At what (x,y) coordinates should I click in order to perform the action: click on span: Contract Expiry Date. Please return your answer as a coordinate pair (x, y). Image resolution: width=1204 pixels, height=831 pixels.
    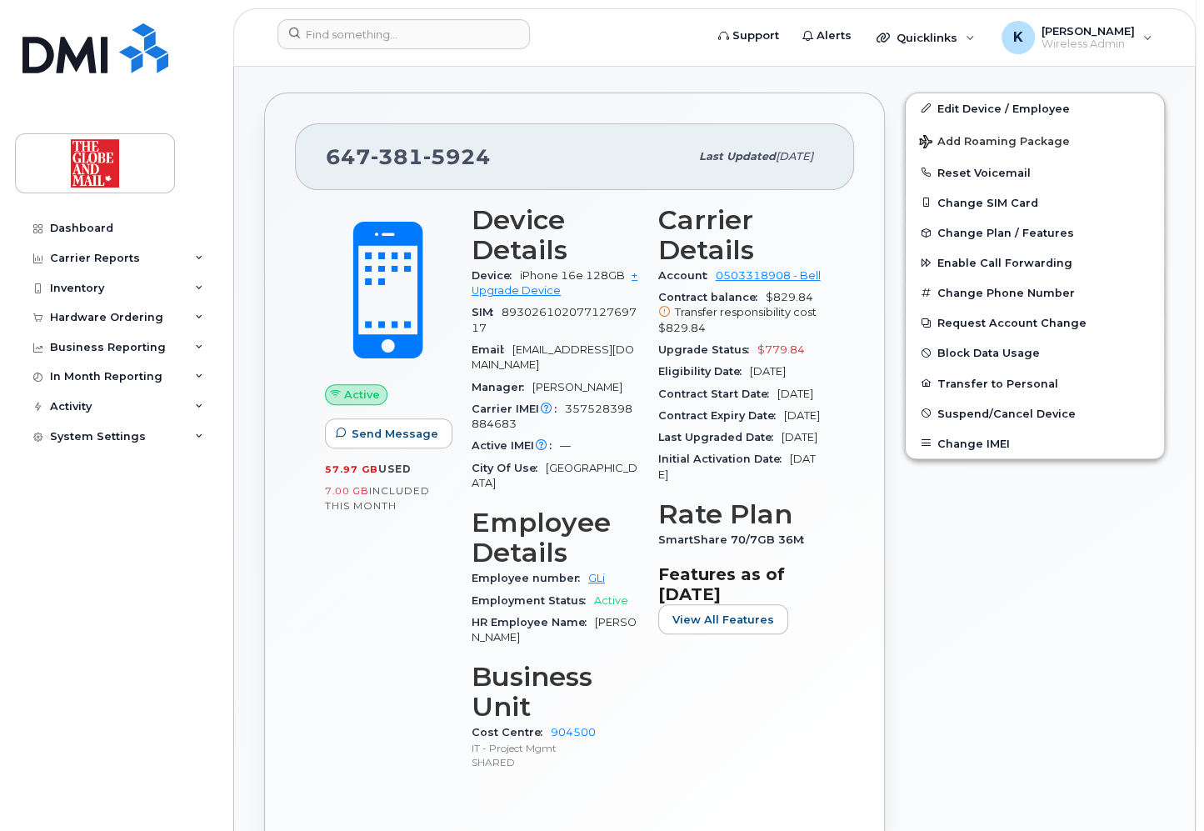
    Looking at the image, I should click on (721, 415).